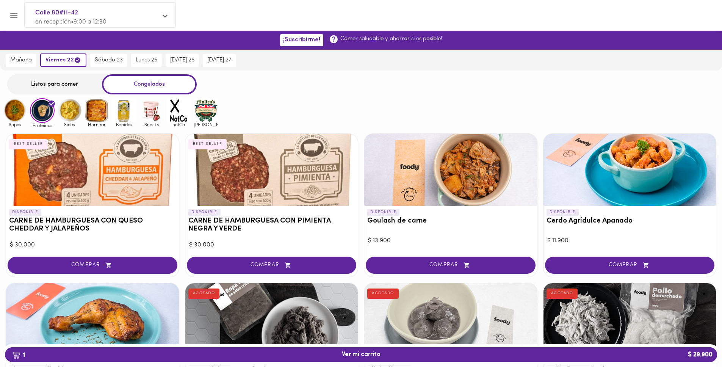 The height and width of the screenshot is (367, 722). Describe the element at coordinates (272, 319) in the screenshot. I see `div: Ropa Vieja Desmechada` at that location.